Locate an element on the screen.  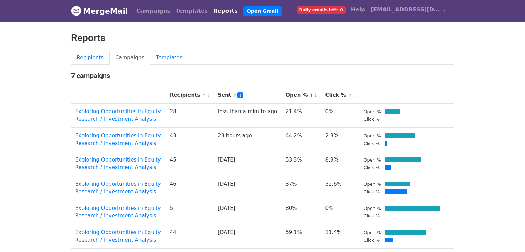
td: 11.4% is located at coordinates (340, 236).